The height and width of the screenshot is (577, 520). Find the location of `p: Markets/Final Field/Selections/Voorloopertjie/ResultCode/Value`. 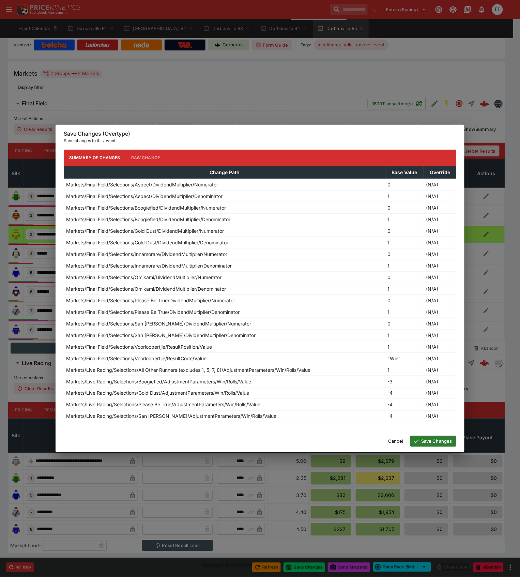

p: Markets/Final Field/Selections/Voorloopertjie/ResultCode/Value is located at coordinates (136, 358).